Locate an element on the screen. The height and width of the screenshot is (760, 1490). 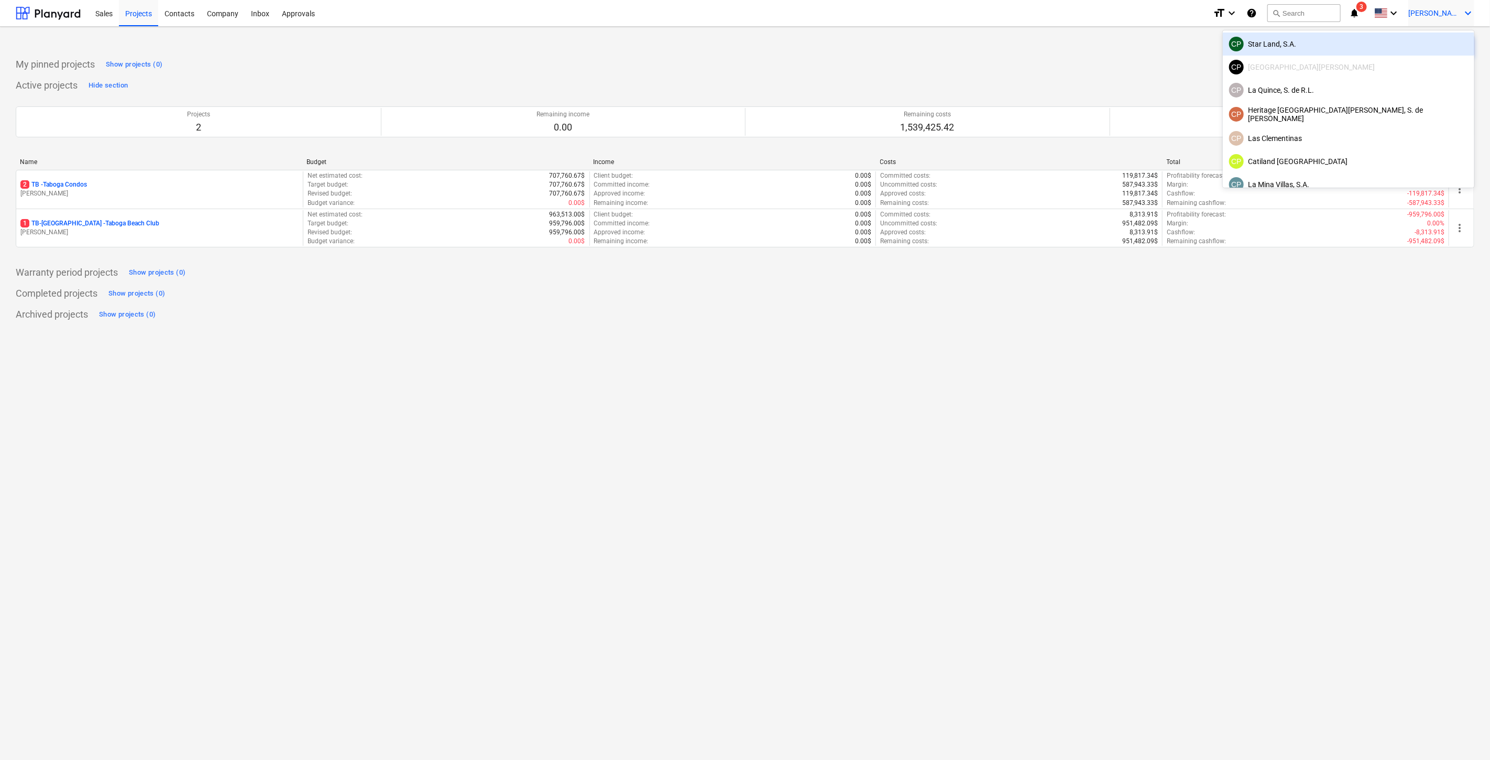
div: Las Clementinas is located at coordinates (1348, 138).